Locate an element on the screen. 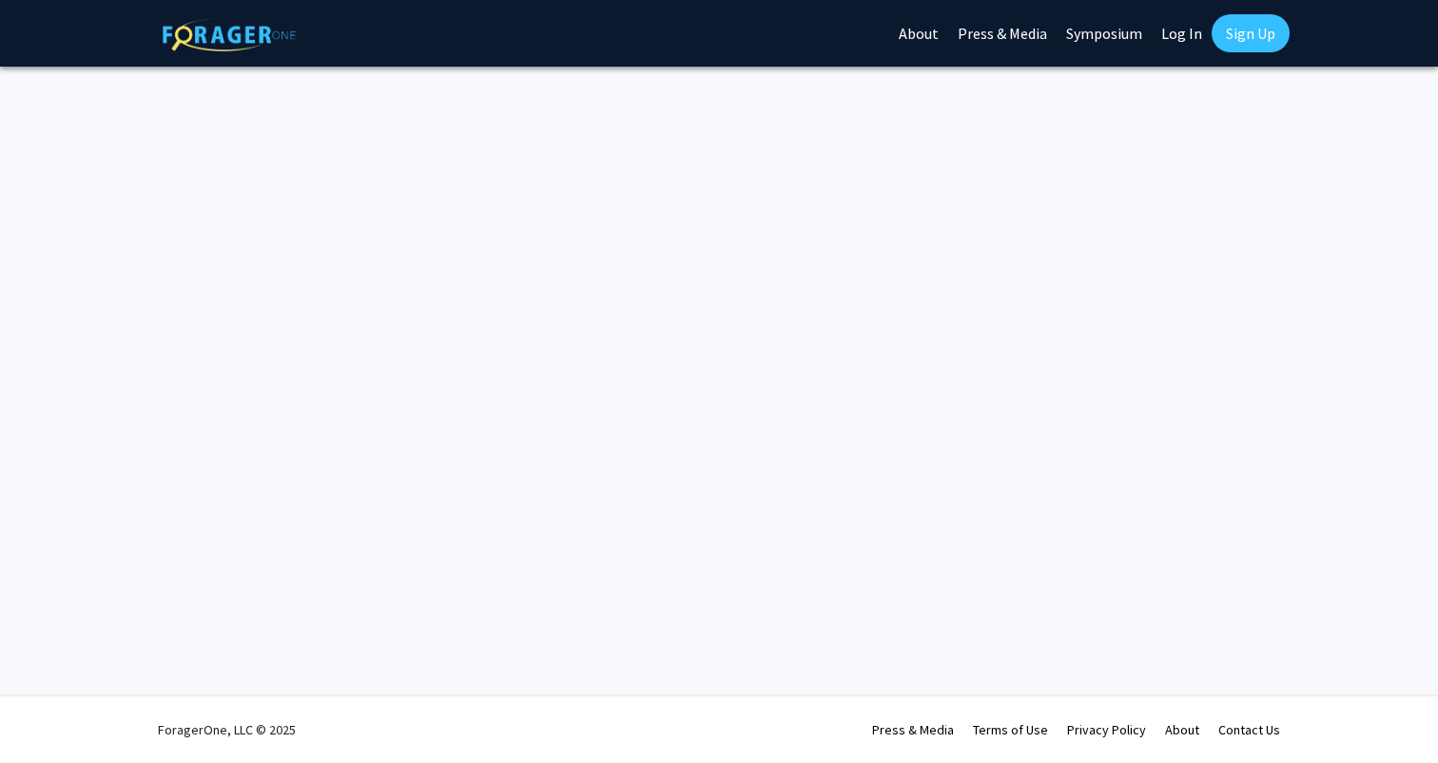 The height and width of the screenshot is (763, 1438). a: Terms of Use is located at coordinates (1010, 729).